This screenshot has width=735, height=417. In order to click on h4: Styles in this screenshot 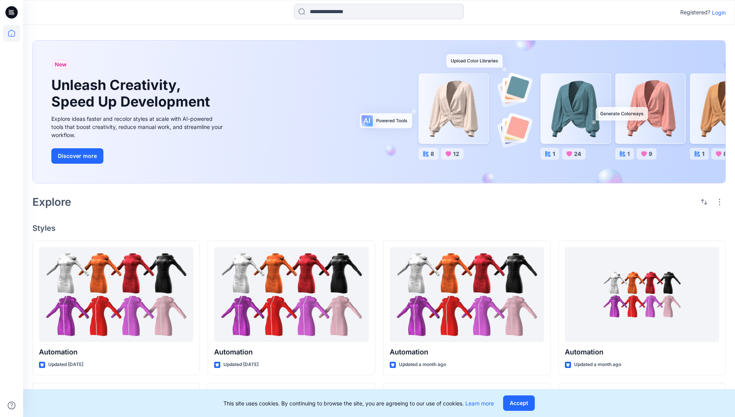, I will do `click(379, 228)`.